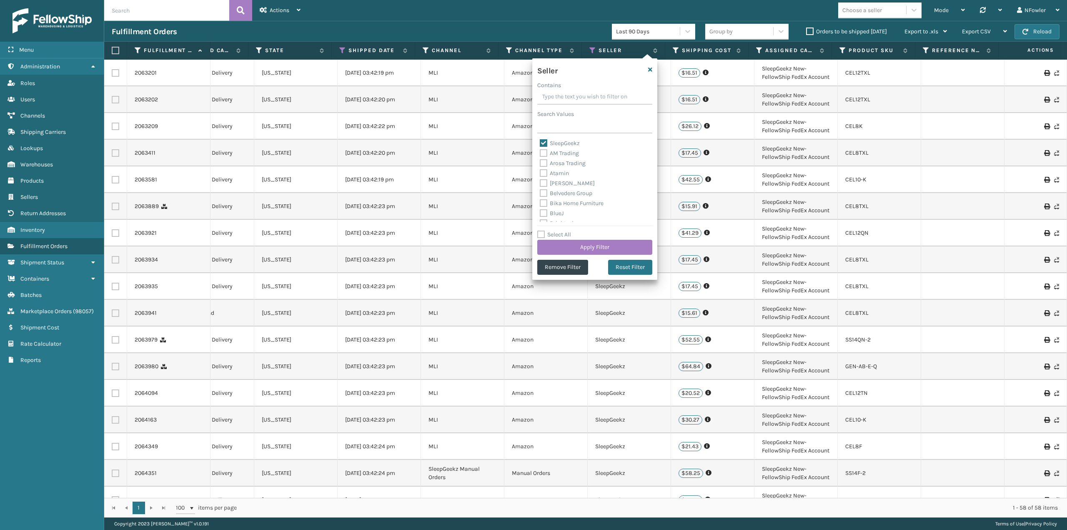  Describe the element at coordinates (52, 21) in the screenshot. I see `img: logo` at that location.